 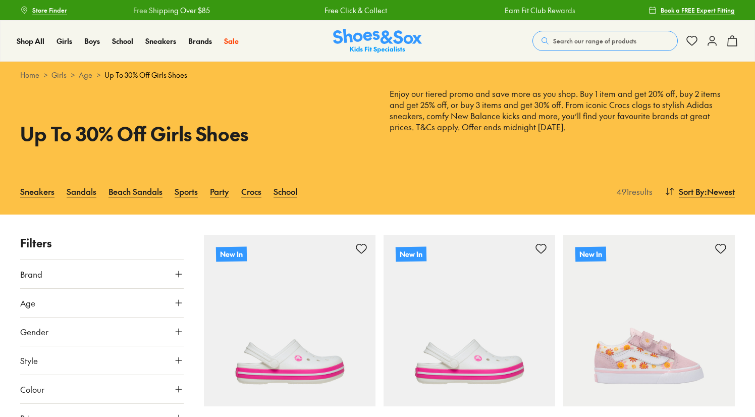 What do you see at coordinates (34, 332) in the screenshot?
I see `span: Gender` at bounding box center [34, 332].